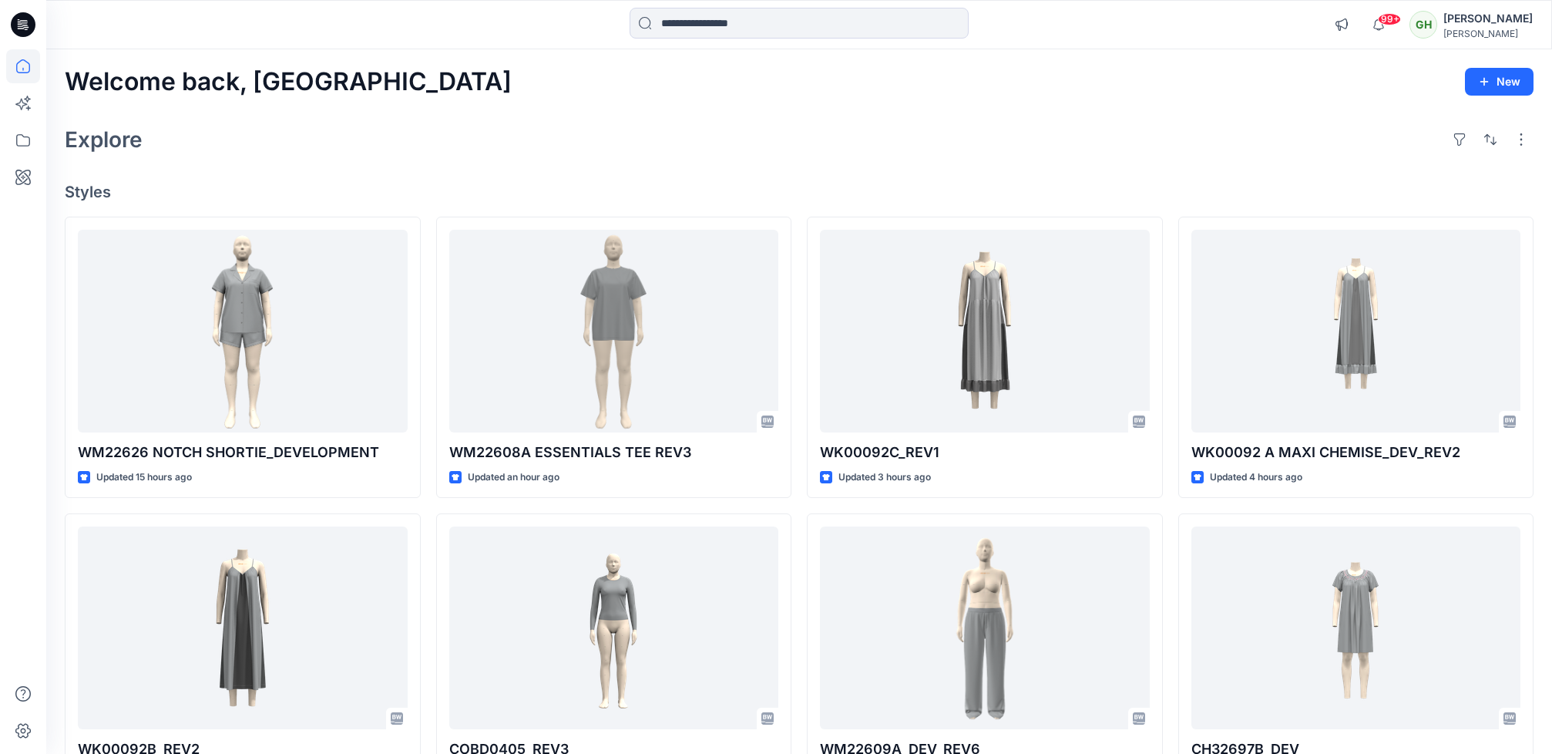 This screenshot has width=1552, height=754. I want to click on p: WM22626 NOTCH SHORTIE_DEVELOPMENT, so click(243, 452).